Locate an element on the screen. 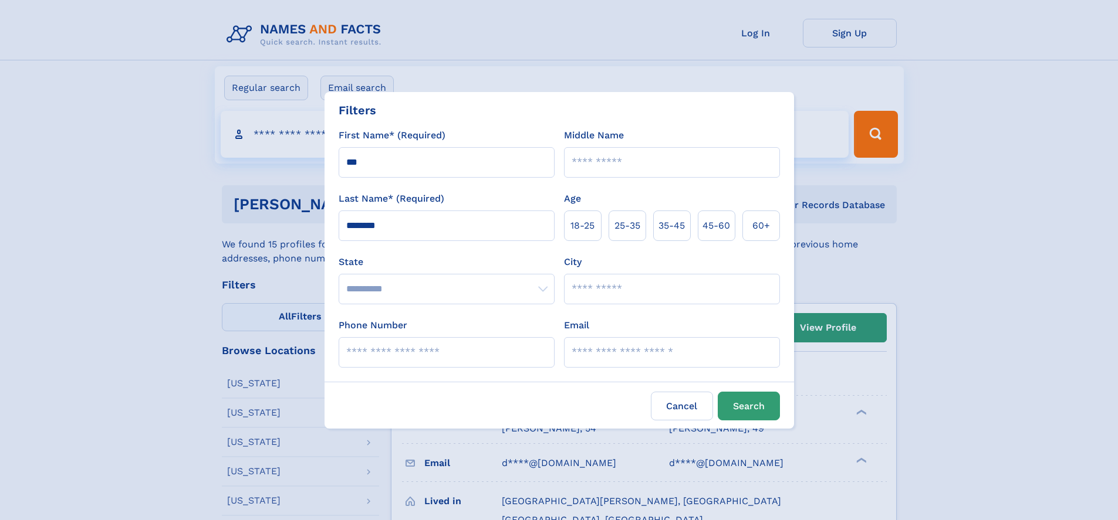  label: Age is located at coordinates (572, 199).